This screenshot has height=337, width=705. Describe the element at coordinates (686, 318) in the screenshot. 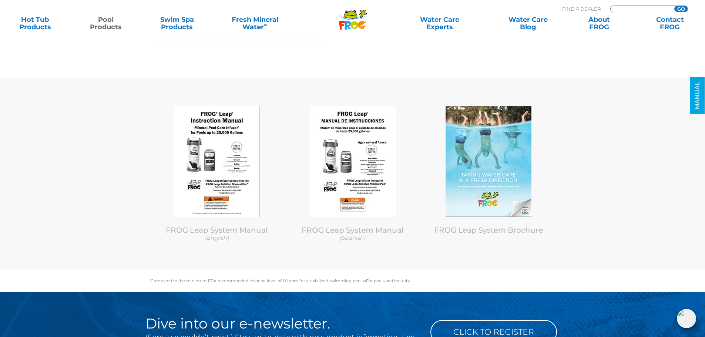

I see `img: openIcon` at that location.